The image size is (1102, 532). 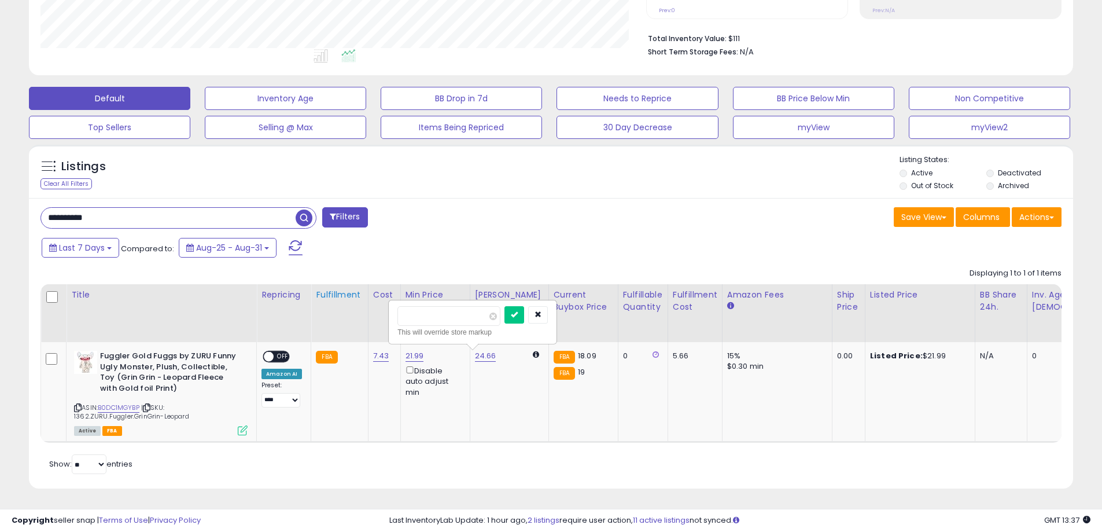 What do you see at coordinates (229, 248) in the screenshot?
I see `span: Aug-25 - Aug-31` at bounding box center [229, 248].